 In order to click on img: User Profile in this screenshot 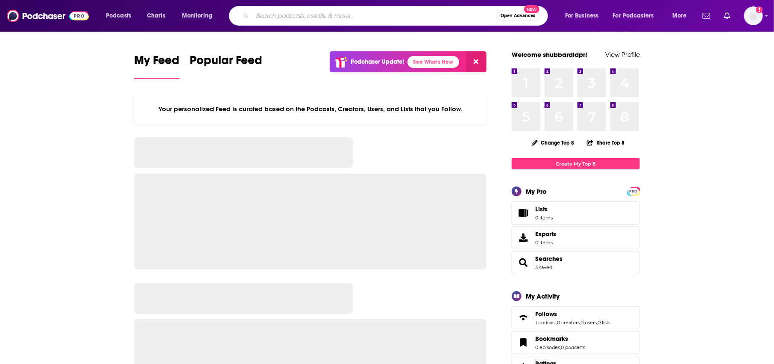, I will do `click(753, 16)`.